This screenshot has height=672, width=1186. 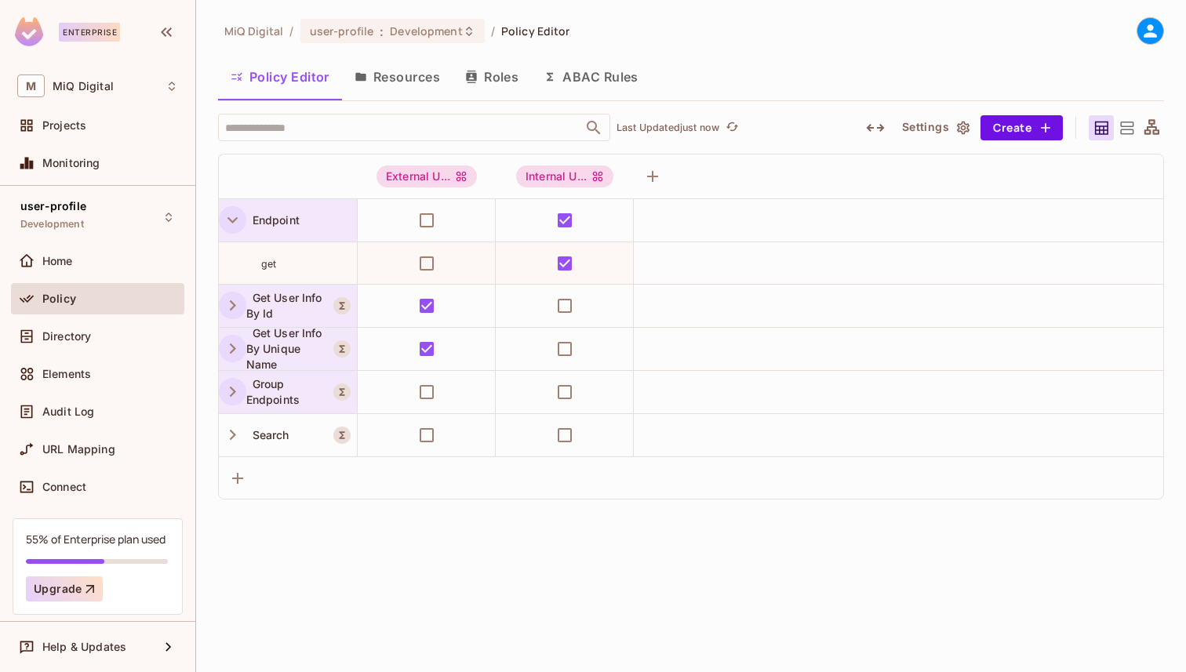 What do you see at coordinates (268, 264) in the screenshot?
I see `span: get` at bounding box center [268, 264].